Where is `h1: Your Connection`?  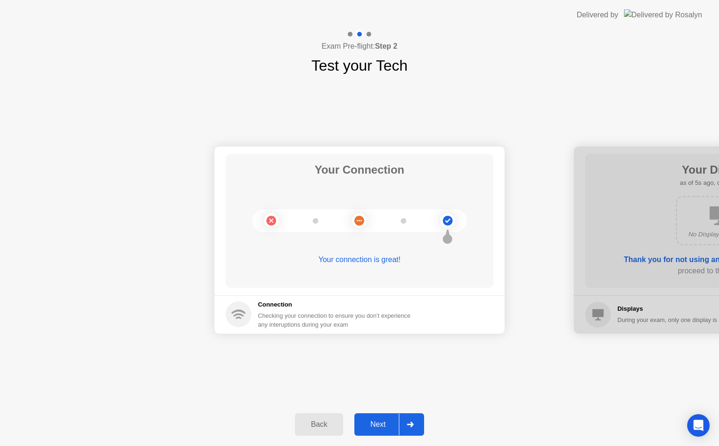 h1: Your Connection is located at coordinates (360, 170).